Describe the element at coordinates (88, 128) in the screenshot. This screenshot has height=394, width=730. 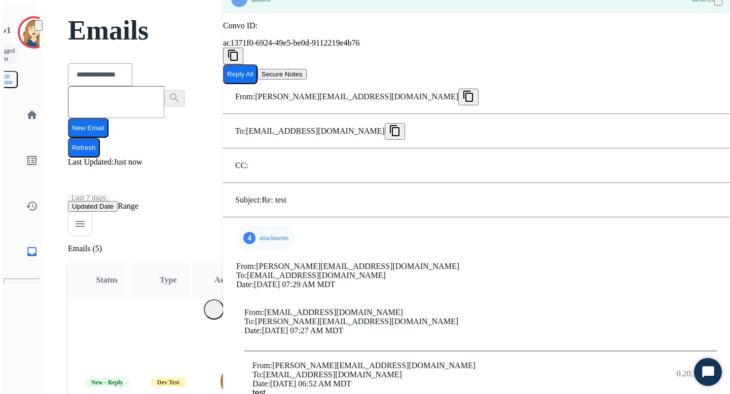
I see `button: New Email` at that location.